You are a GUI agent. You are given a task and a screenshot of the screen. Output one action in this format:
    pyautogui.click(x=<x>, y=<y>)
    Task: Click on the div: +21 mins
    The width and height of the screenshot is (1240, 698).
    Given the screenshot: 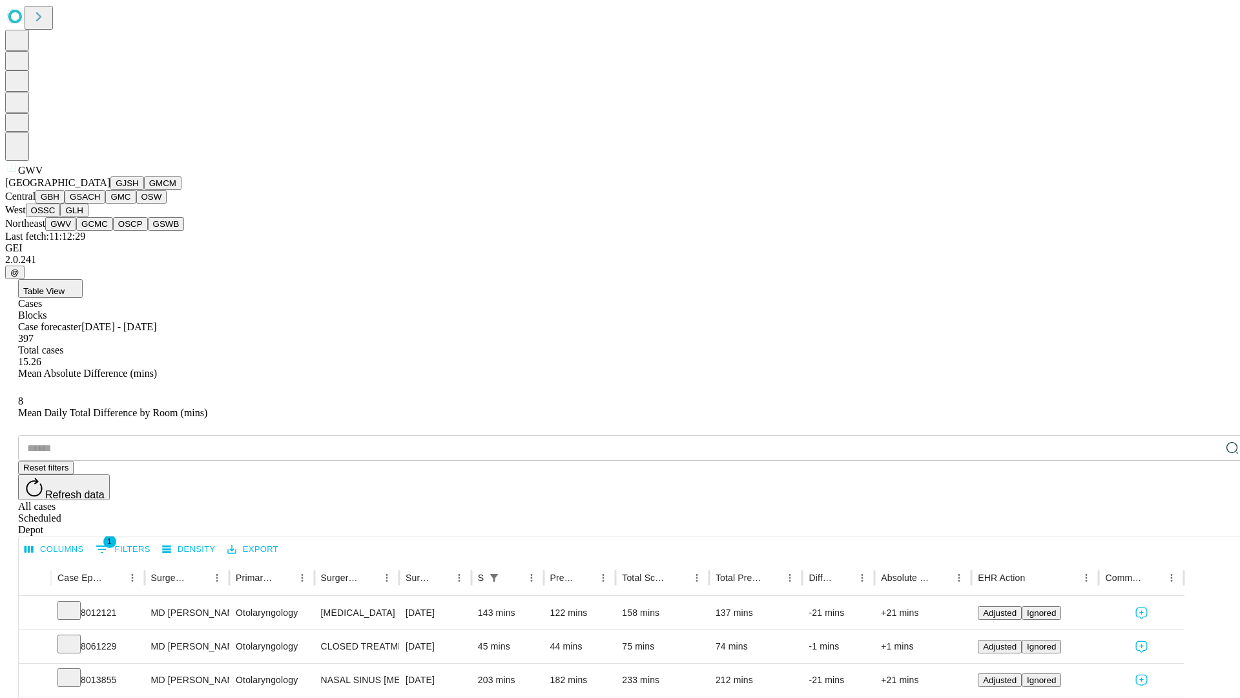 What is the action you would take?
    pyautogui.click(x=923, y=680)
    